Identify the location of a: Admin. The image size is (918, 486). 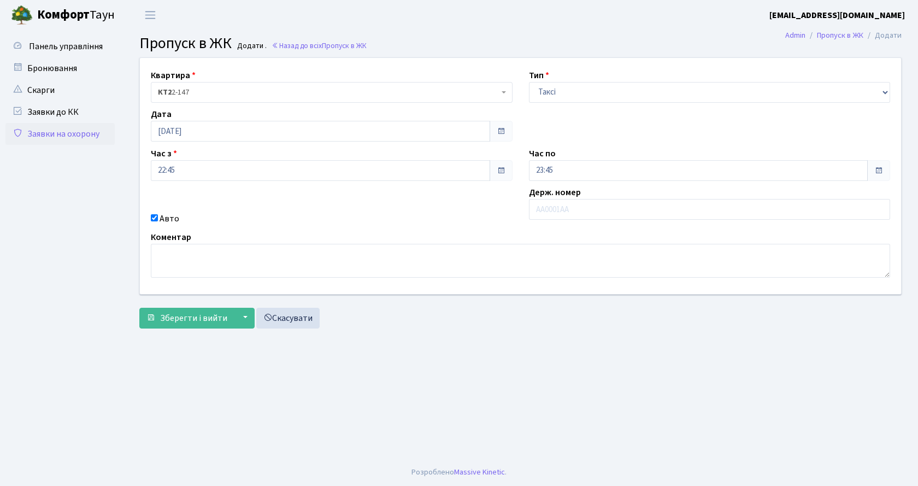
(795, 35).